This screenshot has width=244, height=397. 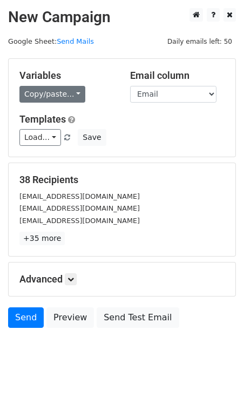 I want to click on a: Send Mails, so click(x=75, y=41).